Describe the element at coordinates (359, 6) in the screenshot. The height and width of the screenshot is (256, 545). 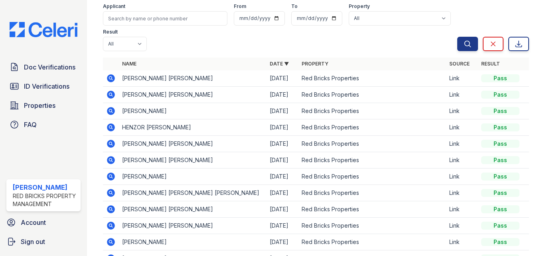
I see `label: Property` at that location.